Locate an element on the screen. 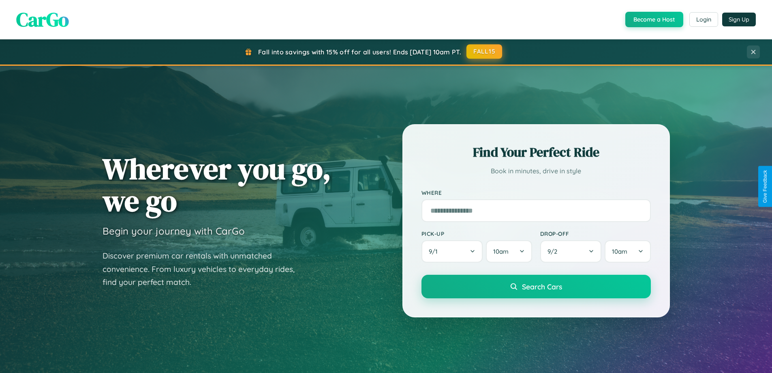 The image size is (772, 373). span: CarGo is located at coordinates (43, 19).